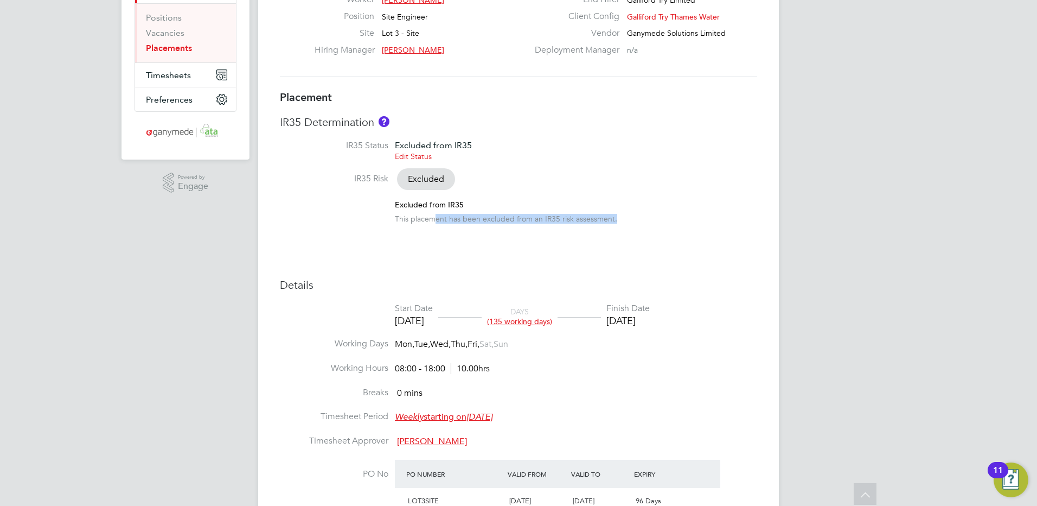  I want to click on span: Sat,, so click(487, 344).